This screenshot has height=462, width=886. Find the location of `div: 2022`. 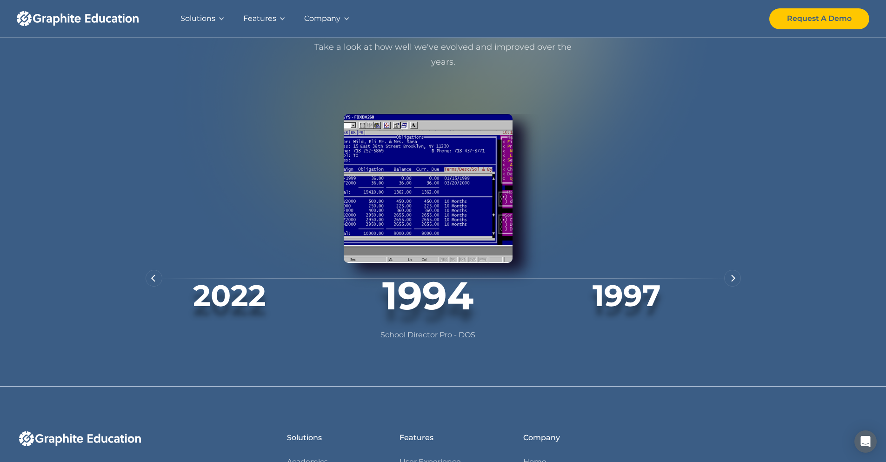

div: 2022 is located at coordinates (230, 295).